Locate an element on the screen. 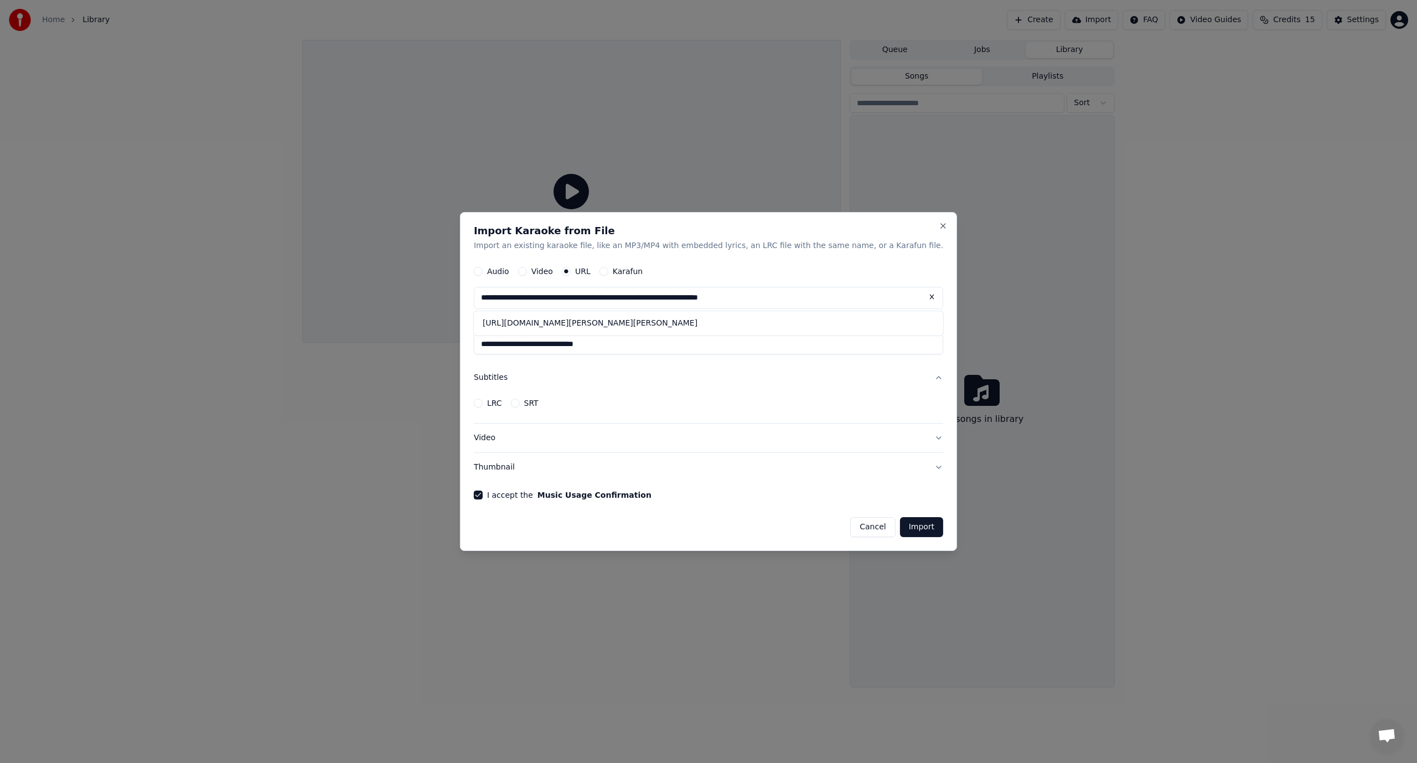 This screenshot has height=763, width=1417. button: Cancel is located at coordinates (872, 527).